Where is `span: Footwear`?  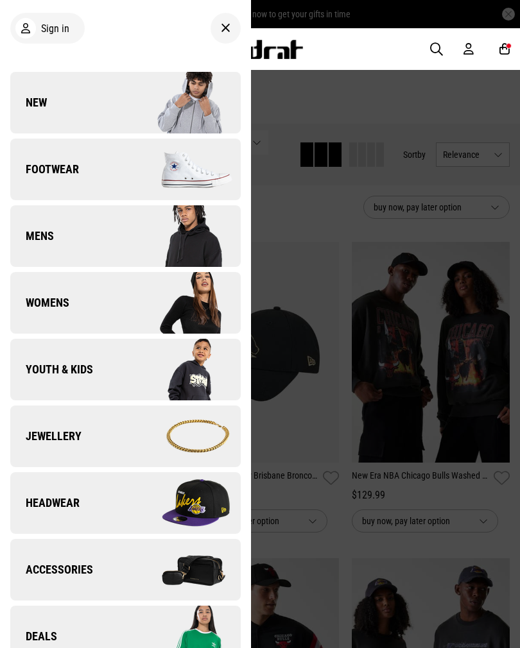 span: Footwear is located at coordinates (44, 169).